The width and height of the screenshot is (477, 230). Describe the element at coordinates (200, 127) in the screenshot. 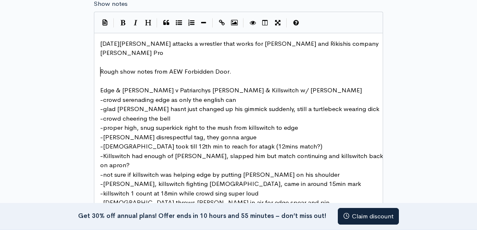

I see `span: proper high, snug superkick right to the mush from killswitch to edge` at that location.